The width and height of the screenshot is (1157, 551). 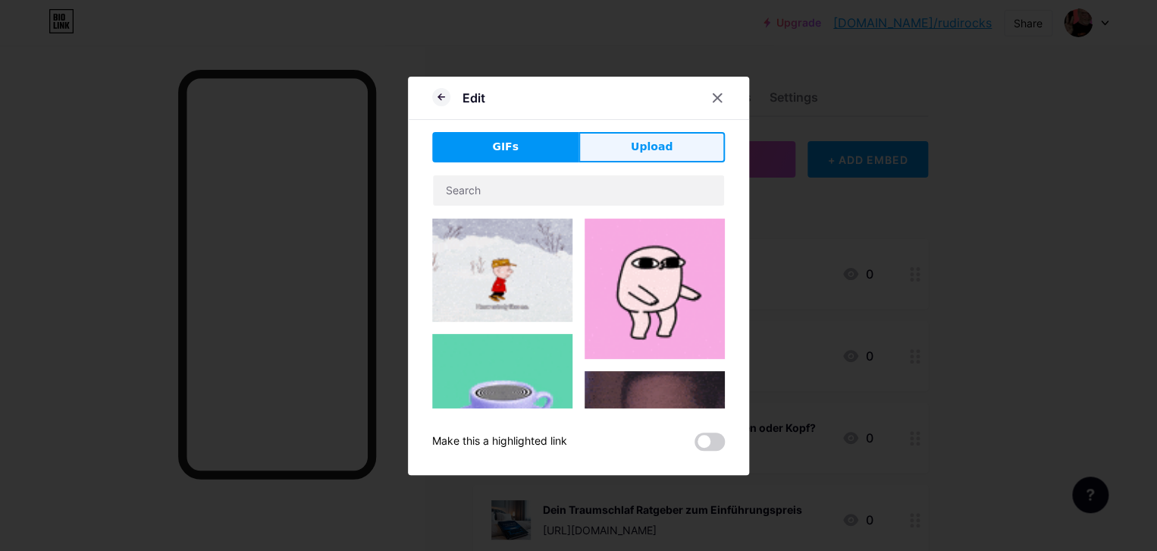 What do you see at coordinates (500, 441) in the screenshot?
I see `div: Make this a highlighted link` at bounding box center [500, 441].